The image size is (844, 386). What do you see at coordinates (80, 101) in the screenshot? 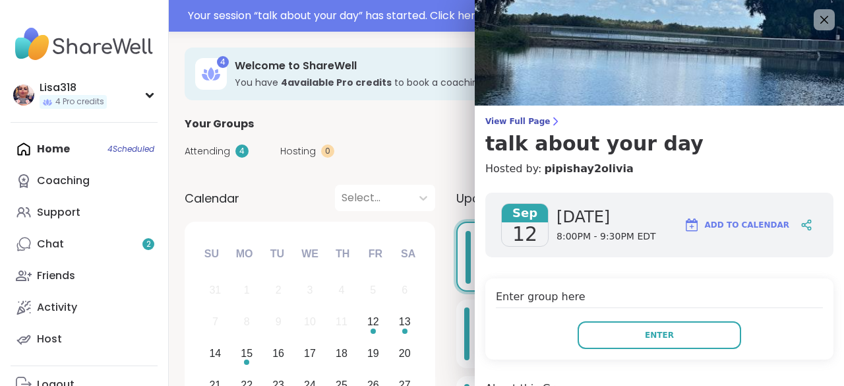
I see `span: 4 Pro credits` at bounding box center [80, 101].